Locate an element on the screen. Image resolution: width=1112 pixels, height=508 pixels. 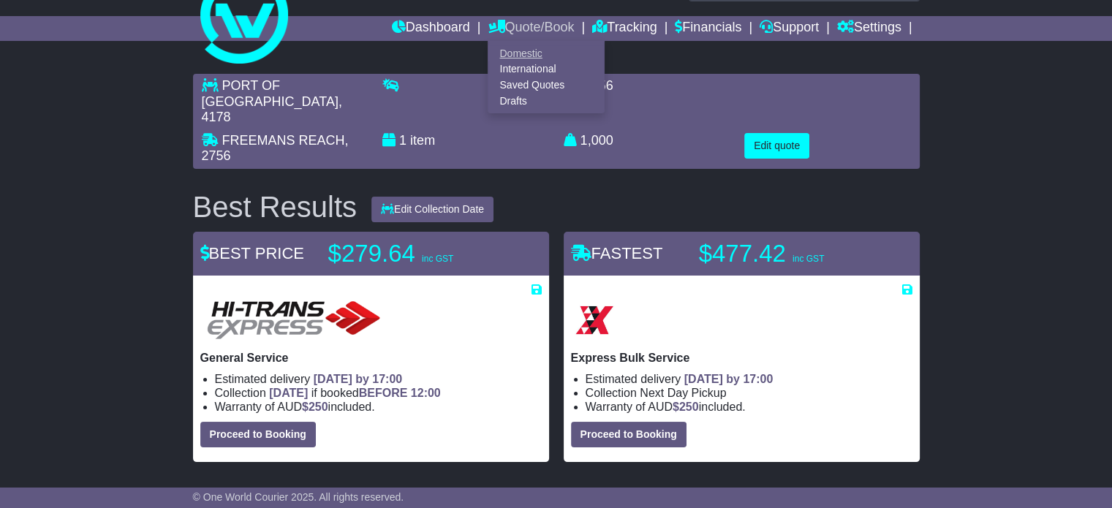
a: Financials is located at coordinates (708, 29).